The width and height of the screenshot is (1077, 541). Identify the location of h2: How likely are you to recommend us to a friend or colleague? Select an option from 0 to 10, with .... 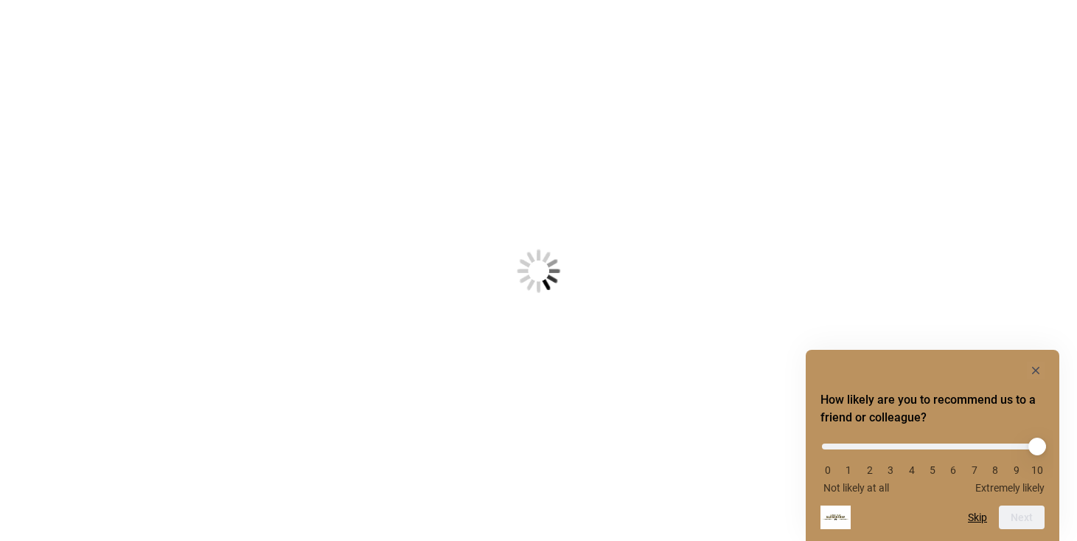
(933, 409).